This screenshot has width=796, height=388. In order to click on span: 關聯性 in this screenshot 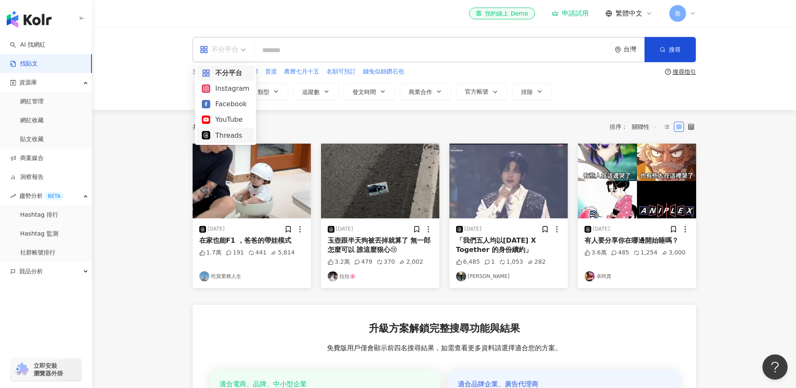, I will do `click(645, 127)`.